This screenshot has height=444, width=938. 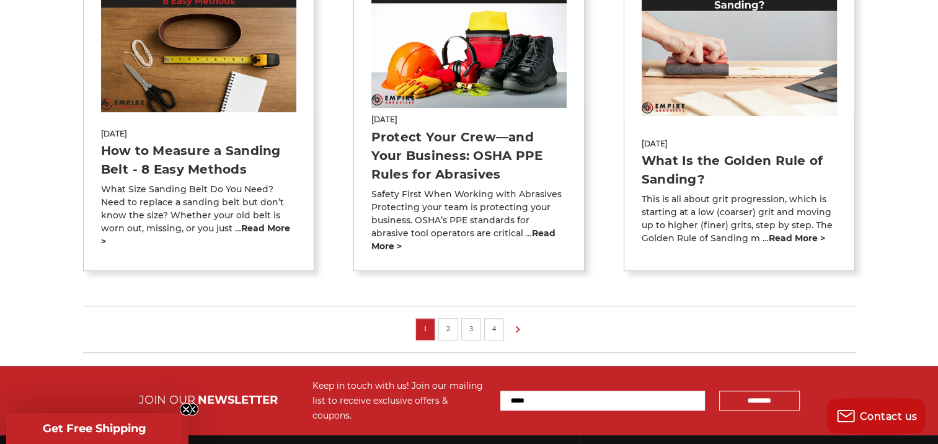 What do you see at coordinates (733, 170) in the screenshot?
I see `a: What Is the Golden Rule of Sanding?` at bounding box center [733, 170].